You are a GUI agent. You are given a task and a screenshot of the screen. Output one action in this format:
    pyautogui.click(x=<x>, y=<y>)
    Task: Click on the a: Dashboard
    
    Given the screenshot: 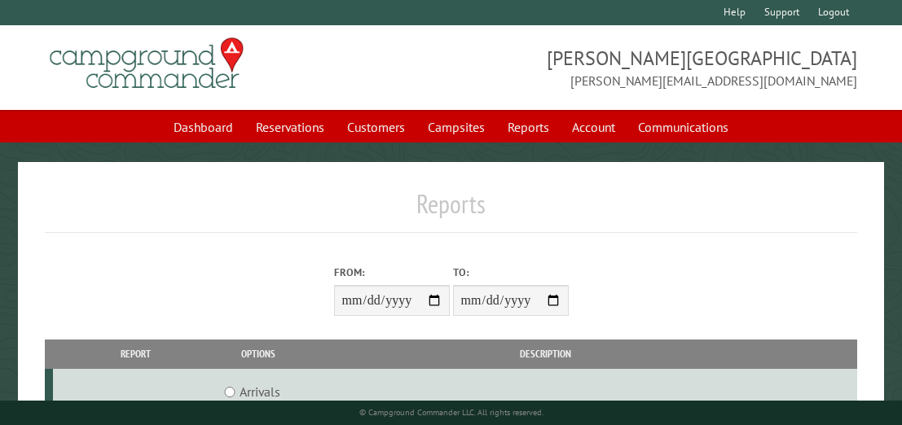 What is the action you would take?
    pyautogui.click(x=203, y=127)
    